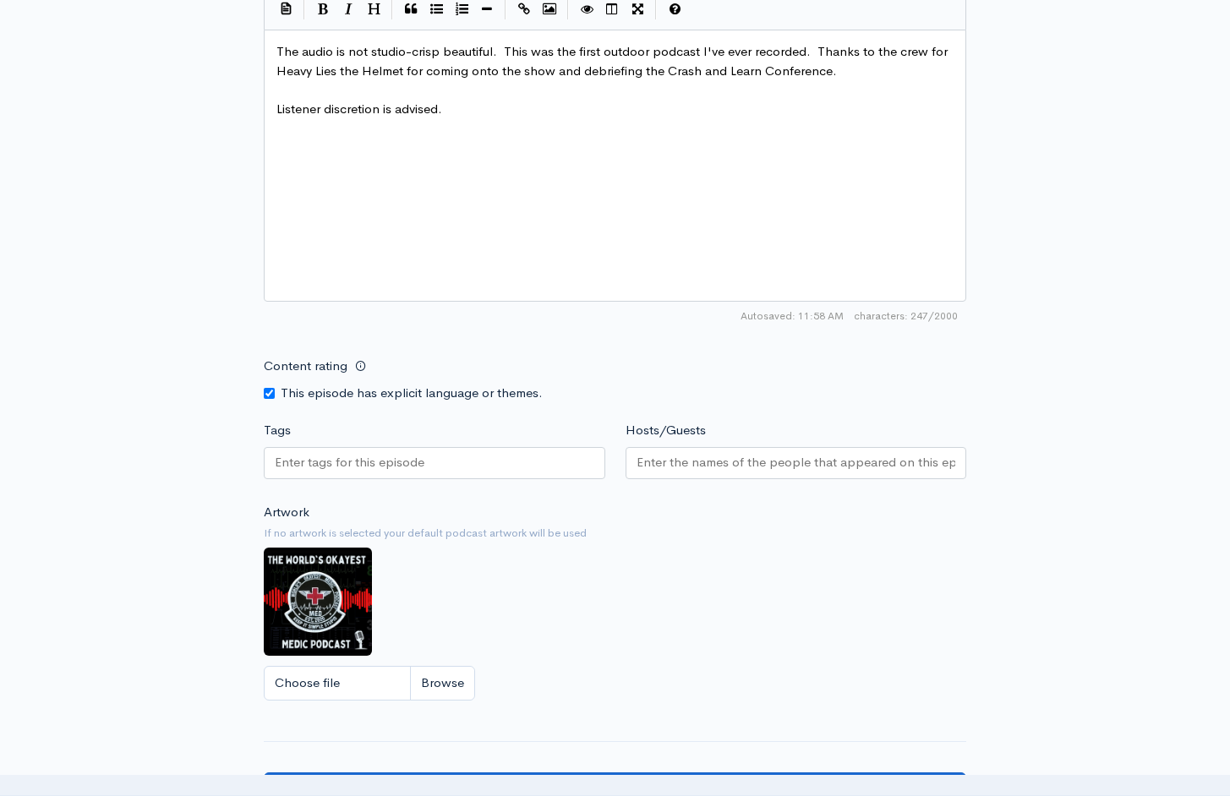 The image size is (1230, 796). I want to click on span: Listener discretion is advised., so click(359, 108).